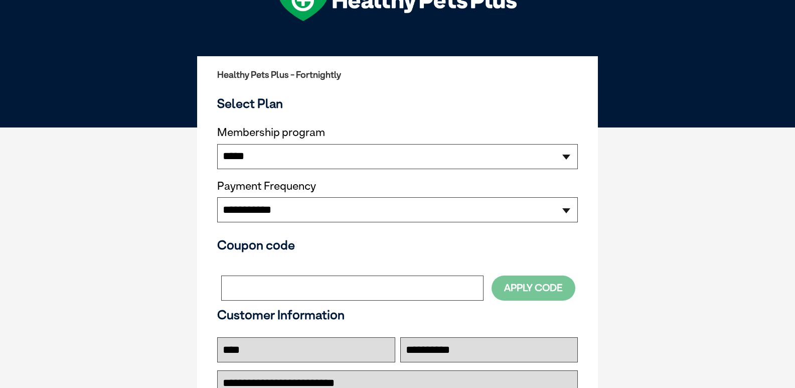 The height and width of the screenshot is (388, 795). I want to click on h3: Coupon code, so click(397, 245).